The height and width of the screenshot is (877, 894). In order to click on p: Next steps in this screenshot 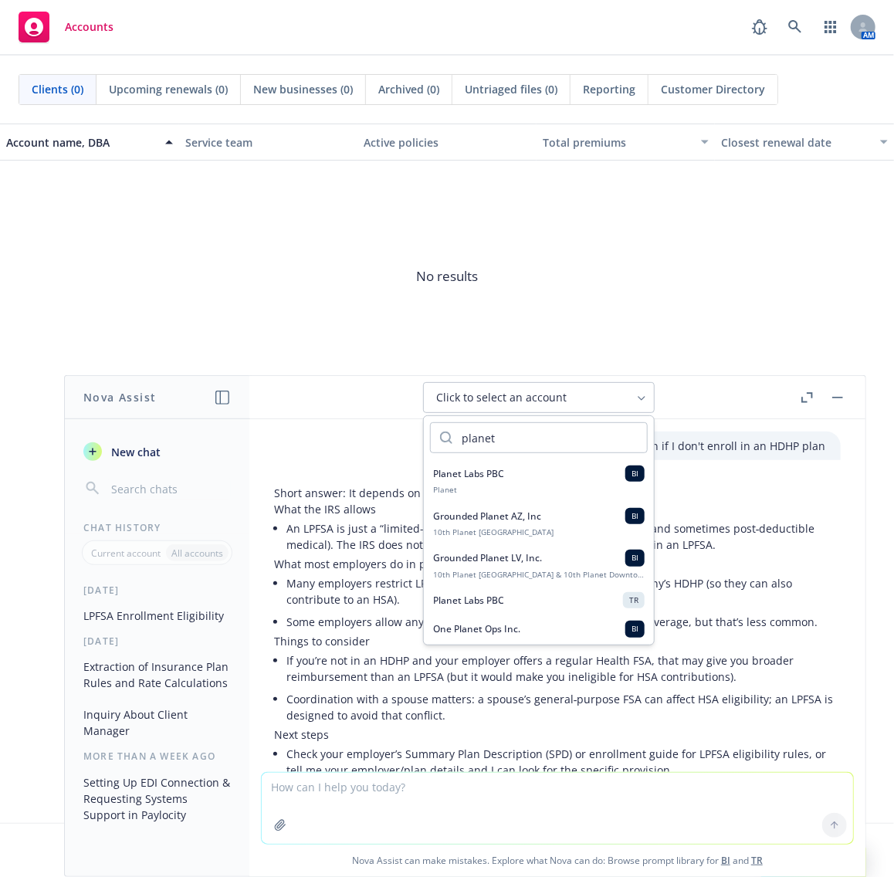, I will do `click(558, 734)`.